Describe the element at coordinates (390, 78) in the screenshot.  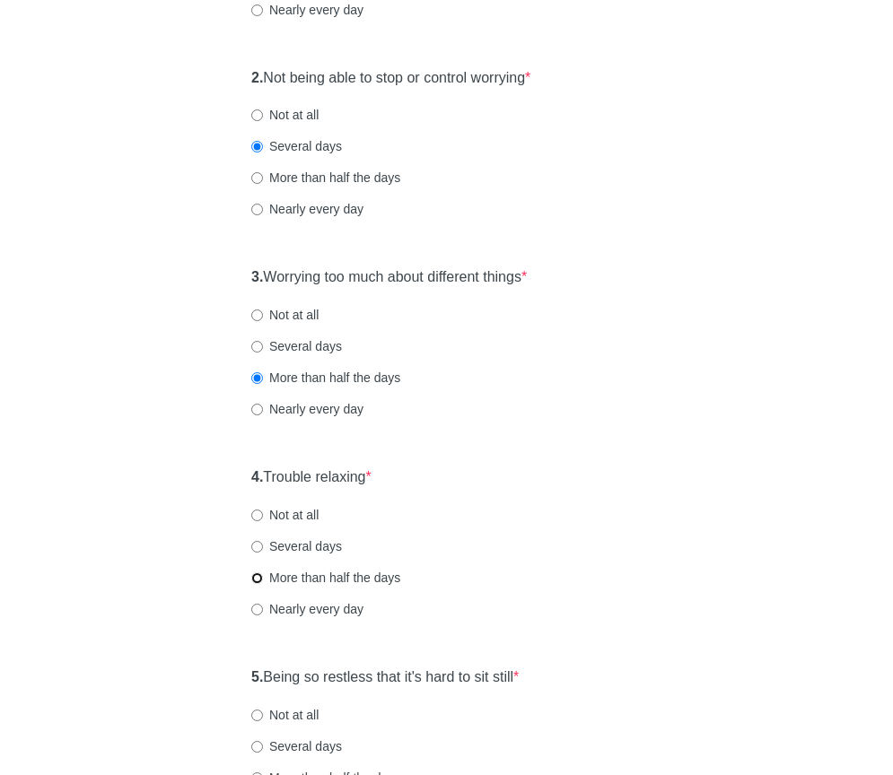
I see `label: Not being able to stop or control worrying` at that location.